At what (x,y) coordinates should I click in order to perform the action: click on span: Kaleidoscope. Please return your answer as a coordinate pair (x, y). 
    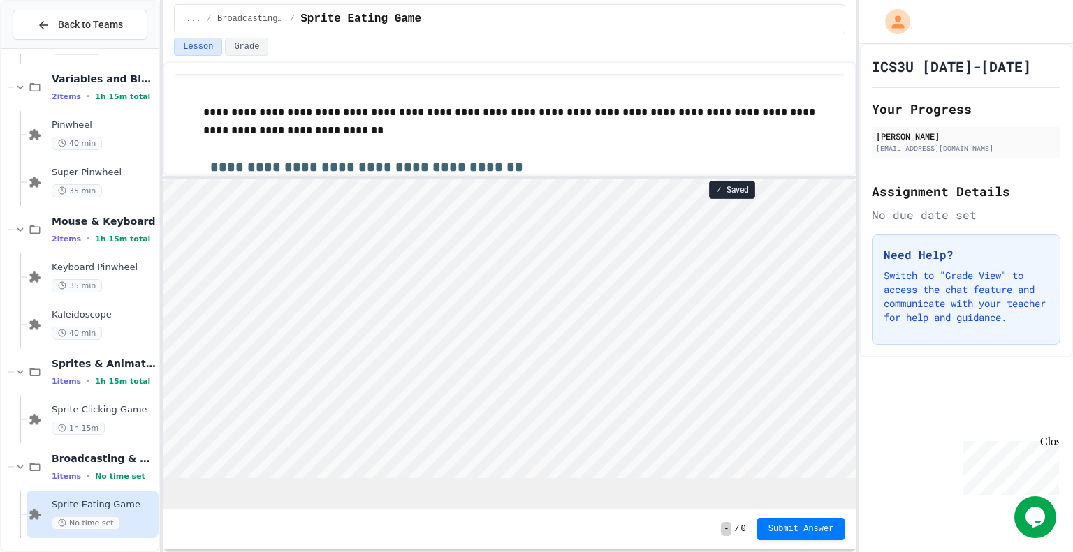
    Looking at the image, I should click on (103, 315).